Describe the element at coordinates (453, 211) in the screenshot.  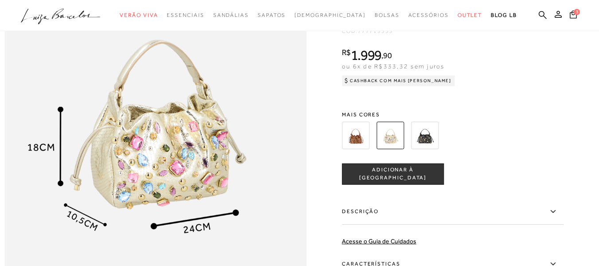
I see `label: Descrição` at that location.